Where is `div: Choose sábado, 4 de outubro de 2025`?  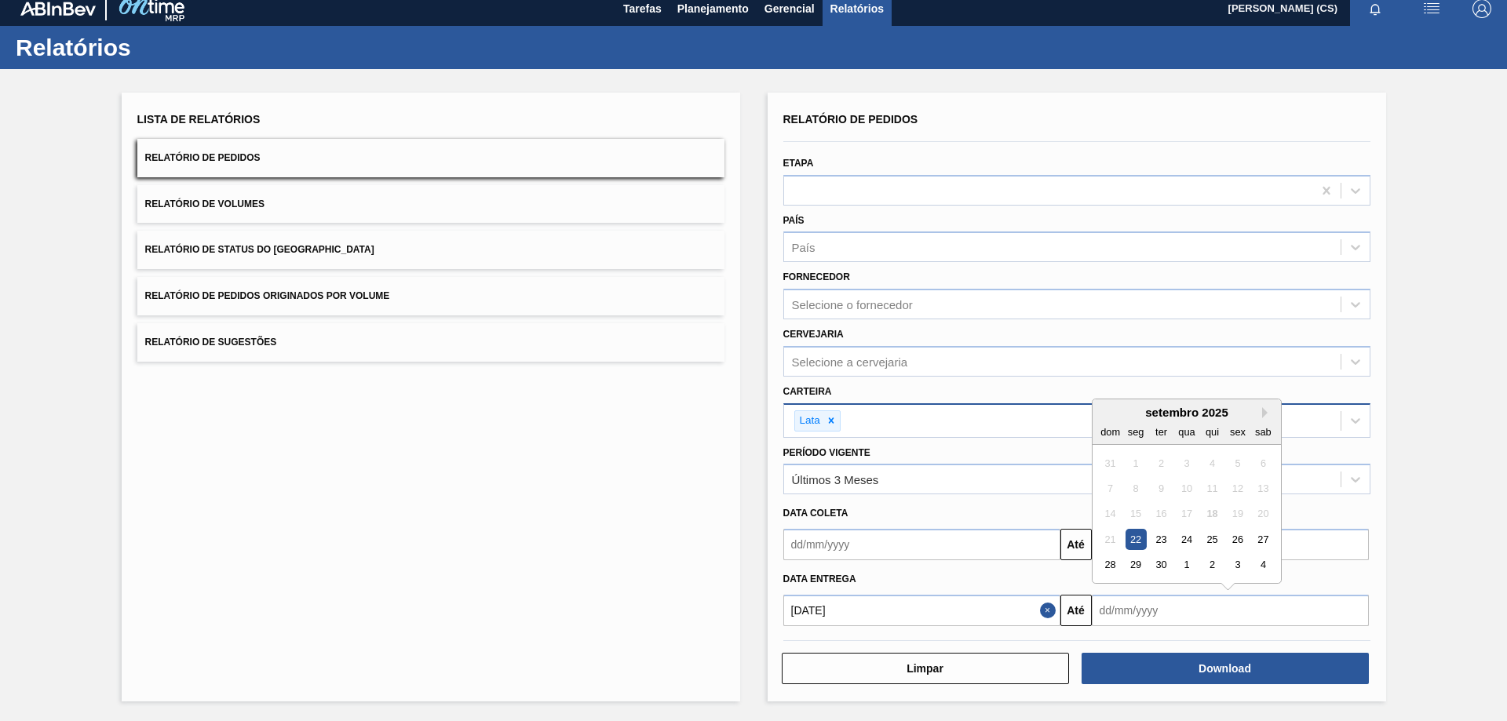 div: Choose sábado, 4 de outubro de 2025 is located at coordinates (1262, 565).